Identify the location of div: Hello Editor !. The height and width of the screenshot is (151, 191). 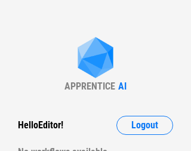
(41, 125).